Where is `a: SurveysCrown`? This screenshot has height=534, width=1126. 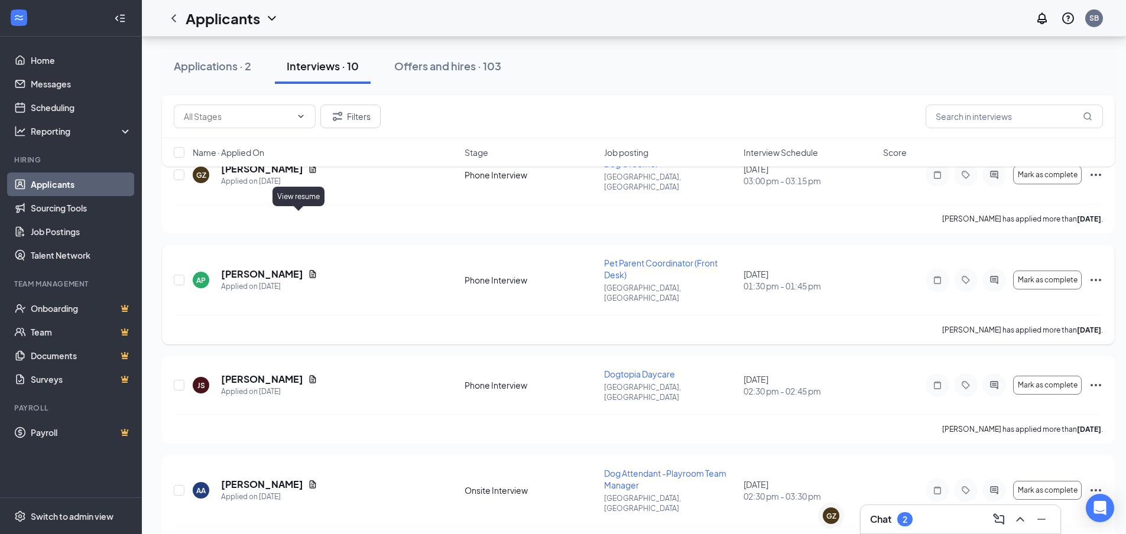 a: SurveysCrown is located at coordinates (81, 380).